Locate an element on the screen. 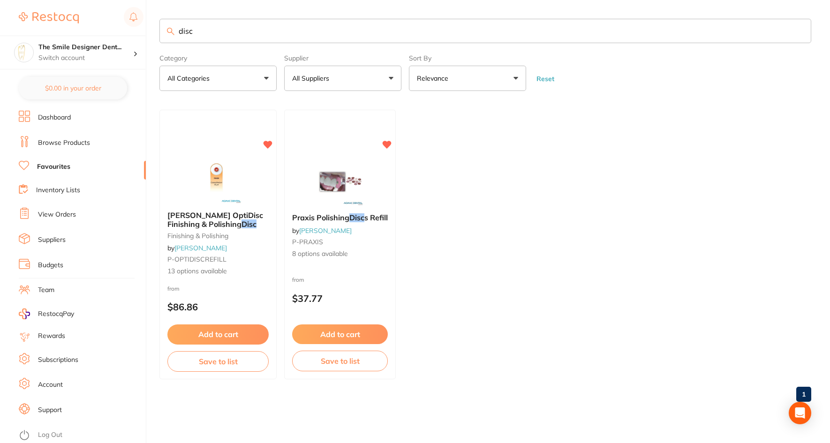 This screenshot has width=830, height=443. a: Team is located at coordinates (46, 290).